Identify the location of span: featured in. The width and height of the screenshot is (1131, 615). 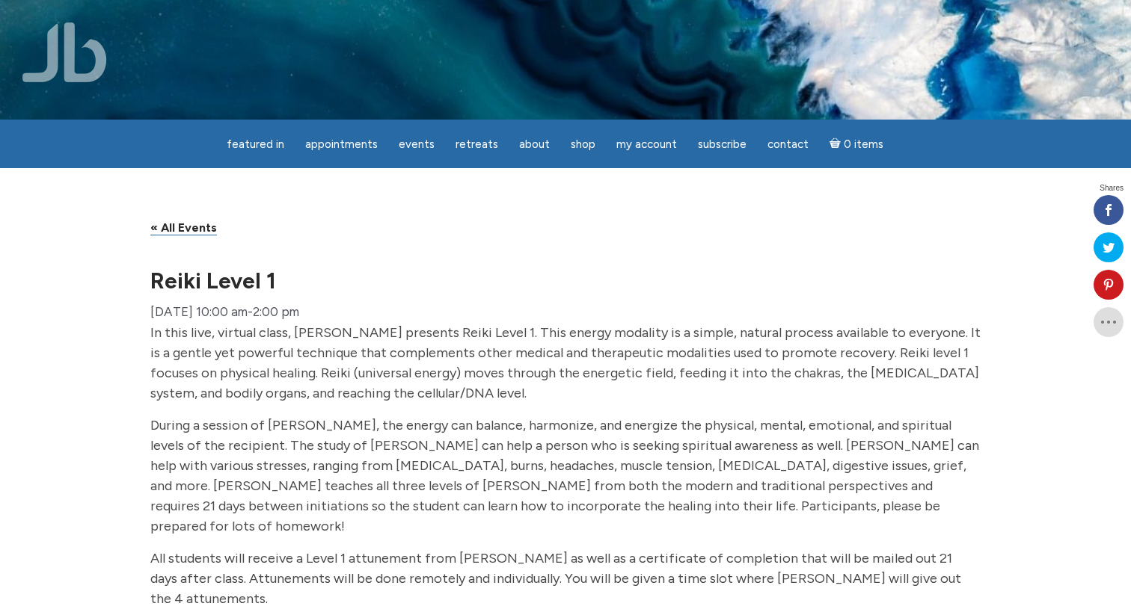
(255, 144).